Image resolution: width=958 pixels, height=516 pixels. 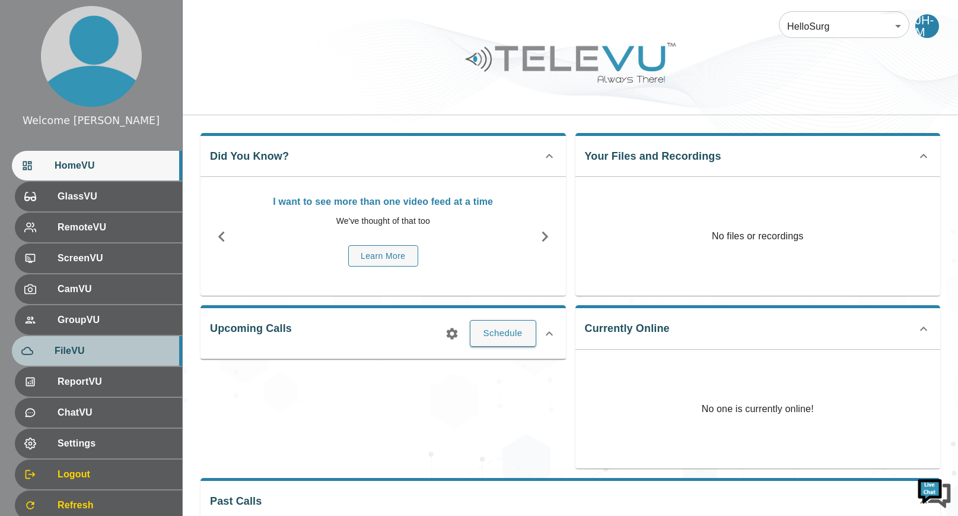 What do you see at coordinates (758, 236) in the screenshot?
I see `p: No files or recordings` at bounding box center [758, 236].